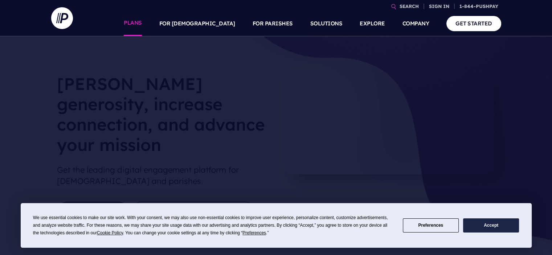 The height and width of the screenshot is (255, 552). What do you see at coordinates (431, 225) in the screenshot?
I see `button: Preferences` at bounding box center [431, 225].